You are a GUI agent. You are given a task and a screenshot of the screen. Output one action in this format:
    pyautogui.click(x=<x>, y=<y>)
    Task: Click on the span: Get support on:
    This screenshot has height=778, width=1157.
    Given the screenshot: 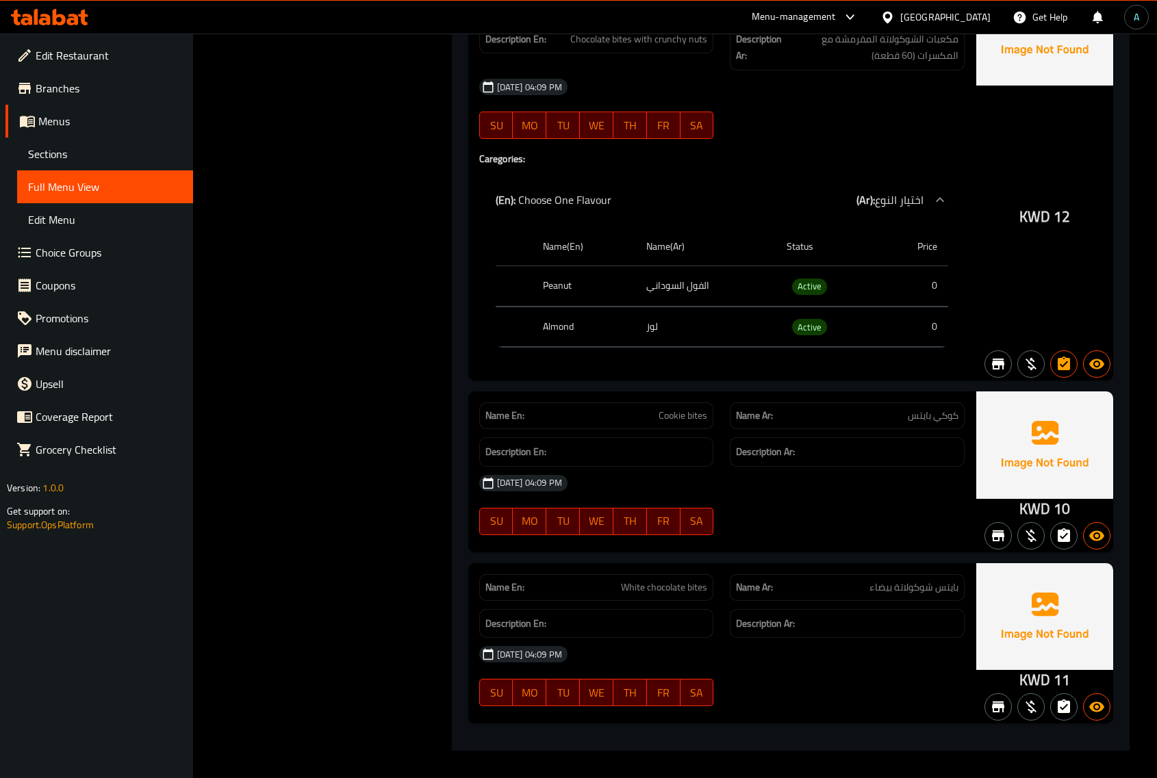 What is the action you would take?
    pyautogui.click(x=38, y=511)
    